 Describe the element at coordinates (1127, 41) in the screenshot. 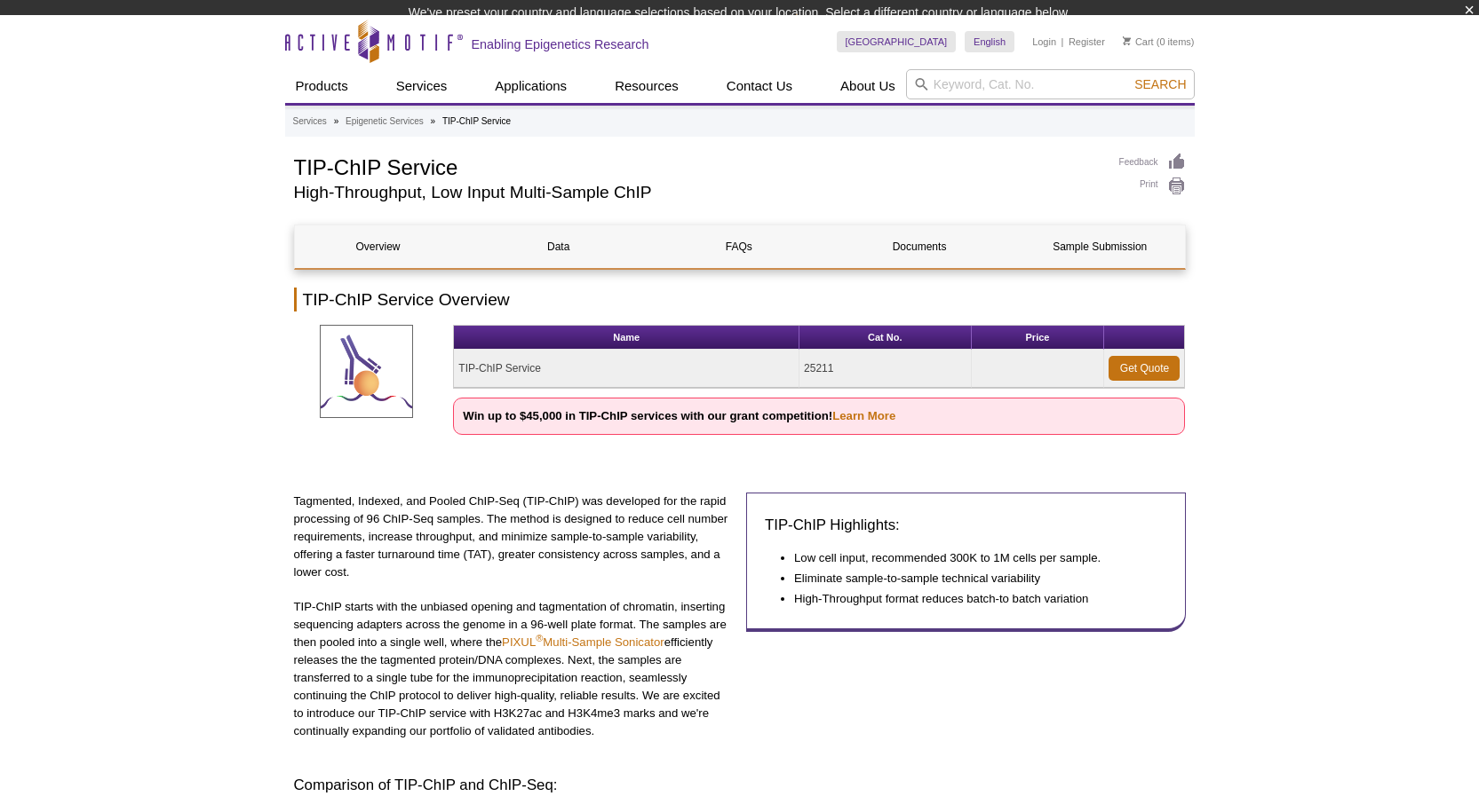

I see `img: Your Cart` at that location.